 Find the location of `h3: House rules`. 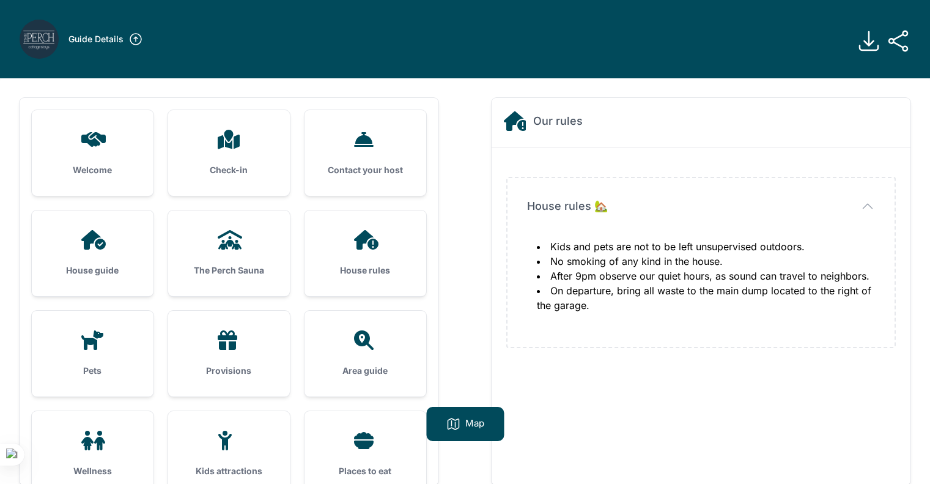

h3: House rules is located at coordinates (365, 270).